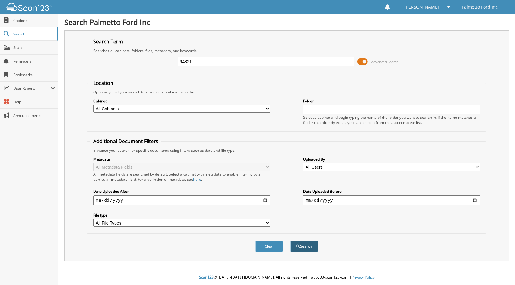 The width and height of the screenshot is (515, 285). What do you see at coordinates (182, 200) in the screenshot?
I see `input: start` at bounding box center [182, 200].